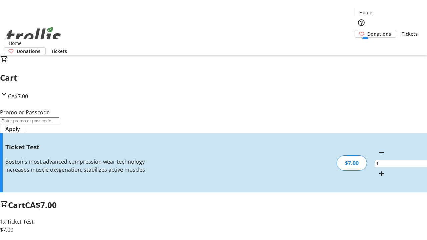  What do you see at coordinates (382, 174) in the screenshot?
I see `button: Increment by one` at bounding box center [382, 174].